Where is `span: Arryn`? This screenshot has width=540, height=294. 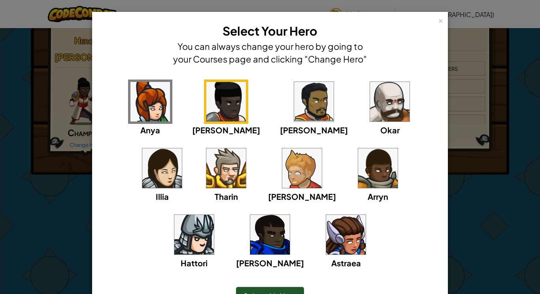 span: Arryn is located at coordinates (378, 196).